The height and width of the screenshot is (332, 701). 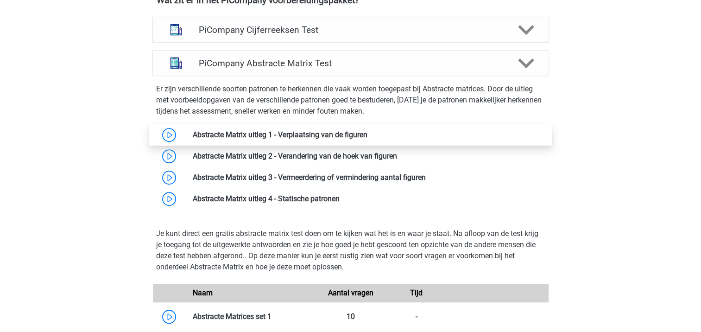 I want to click on div: Abstracte Matrices set 1, so click(x=252, y=316).